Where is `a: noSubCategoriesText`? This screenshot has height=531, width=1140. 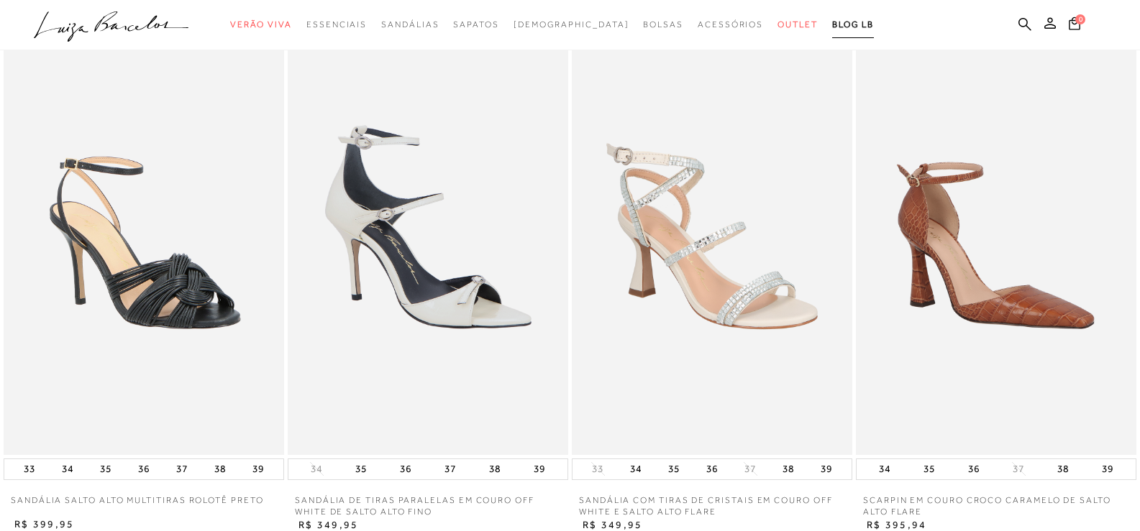 a: noSubCategoriesText is located at coordinates (571, 24).